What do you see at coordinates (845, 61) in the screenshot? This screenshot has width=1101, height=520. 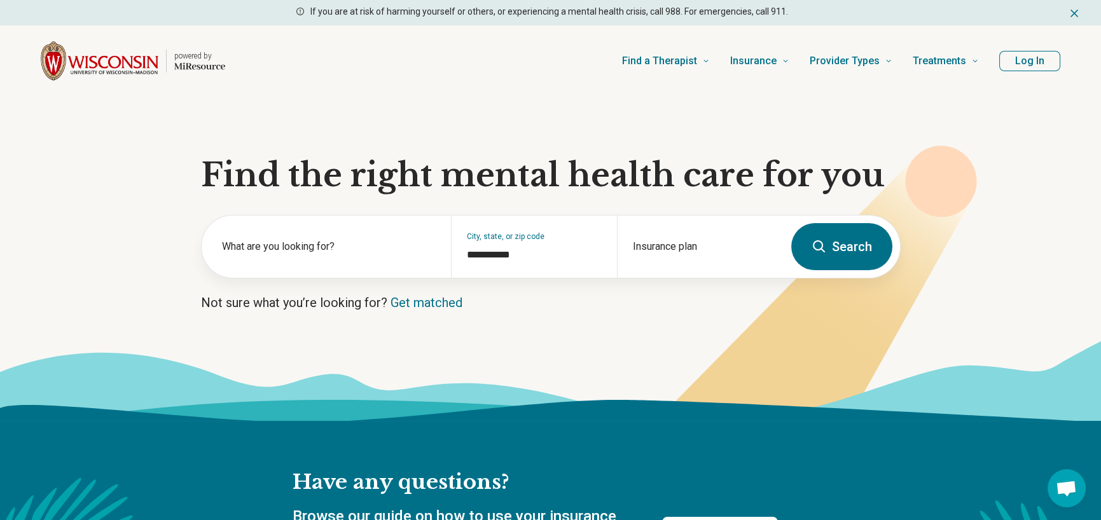 I see `span: Provider Types` at bounding box center [845, 61].